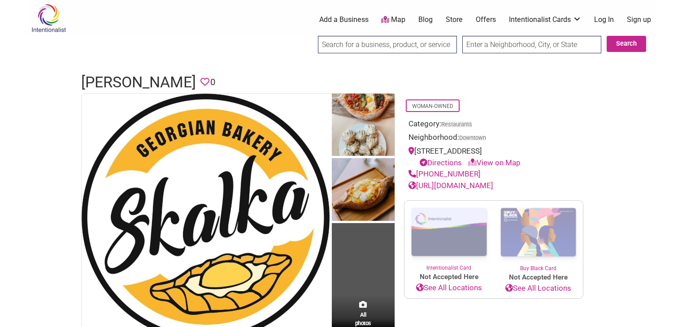 The height and width of the screenshot is (327, 682). What do you see at coordinates (213, 82) in the screenshot?
I see `span: 0` at bounding box center [213, 82].